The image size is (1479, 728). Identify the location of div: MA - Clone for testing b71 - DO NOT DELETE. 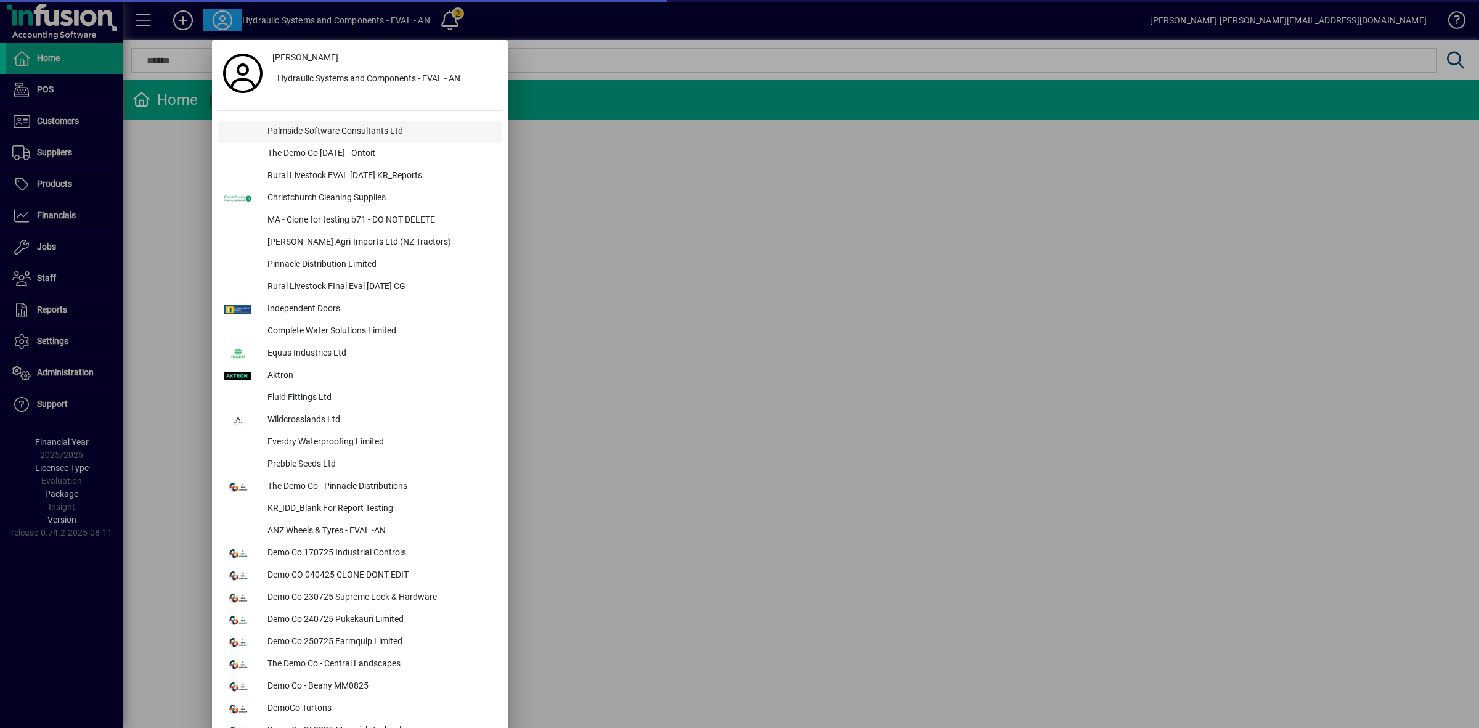
(380, 221).